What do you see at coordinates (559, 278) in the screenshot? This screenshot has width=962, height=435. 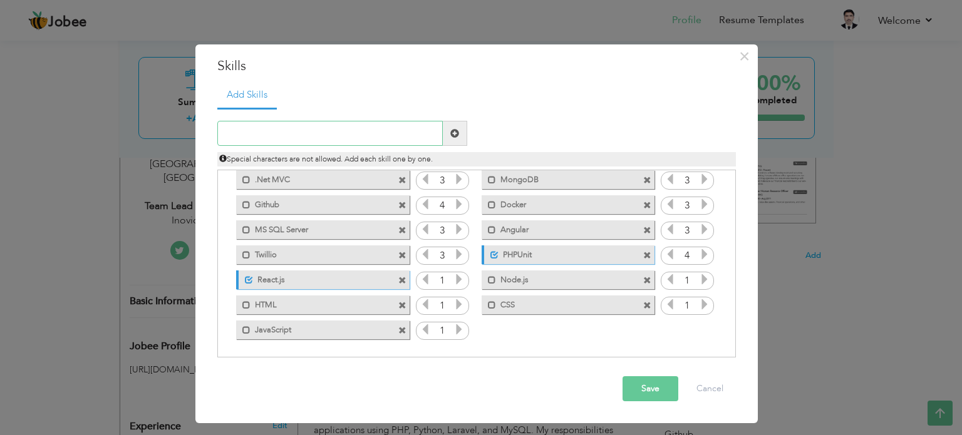 I see `label: Node.js` at bounding box center [559, 278].